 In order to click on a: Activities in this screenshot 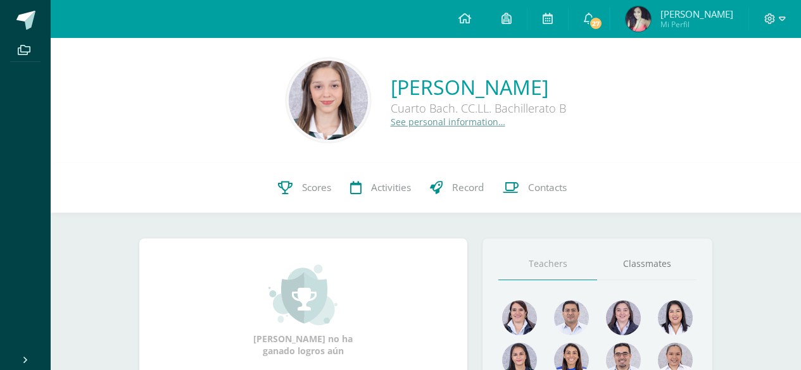, I will do `click(380, 188)`.